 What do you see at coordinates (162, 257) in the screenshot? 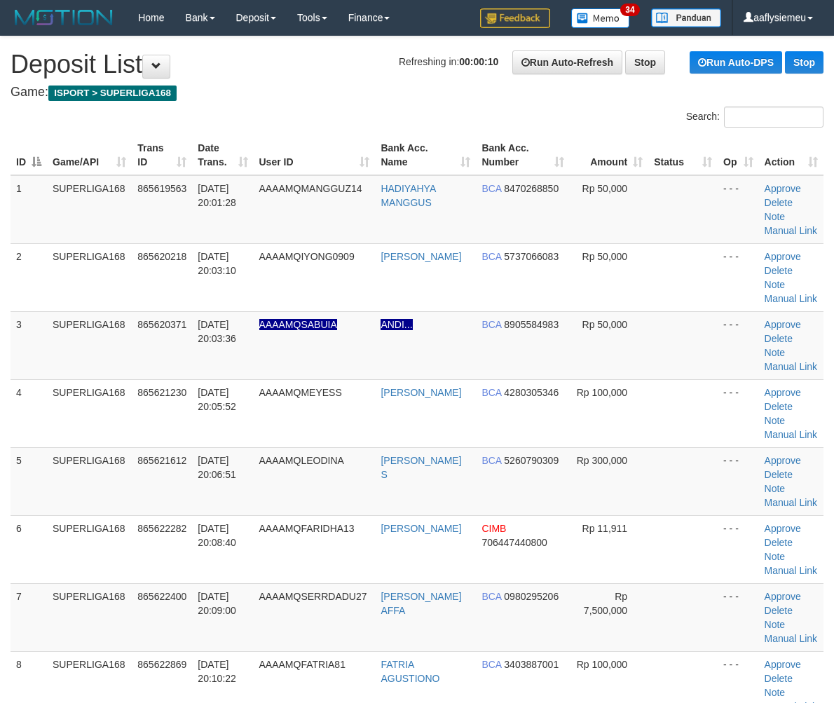
I see `span: 865620218` at bounding box center [162, 257].